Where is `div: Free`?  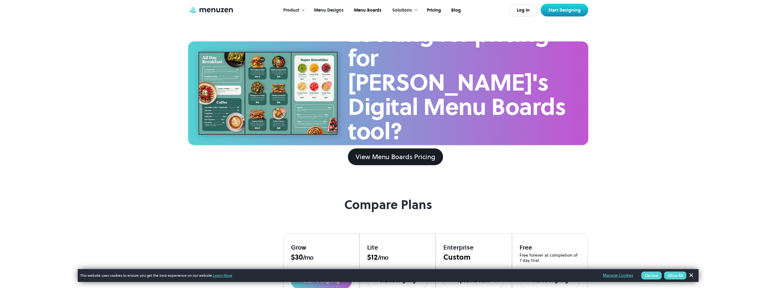 div: Free is located at coordinates (550, 248).